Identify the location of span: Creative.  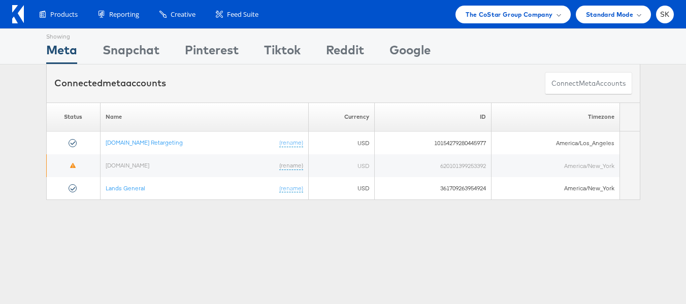
(183, 14).